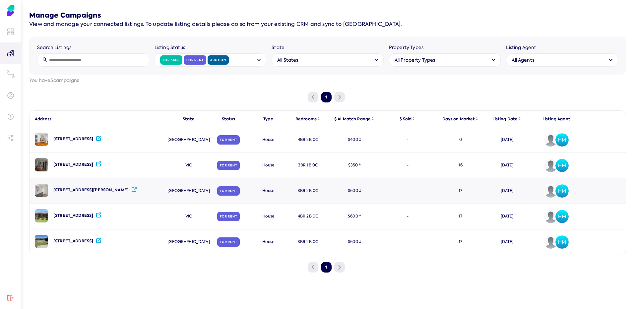 The image size is (634, 309). I want to click on div: Listing Agent, so click(557, 119).